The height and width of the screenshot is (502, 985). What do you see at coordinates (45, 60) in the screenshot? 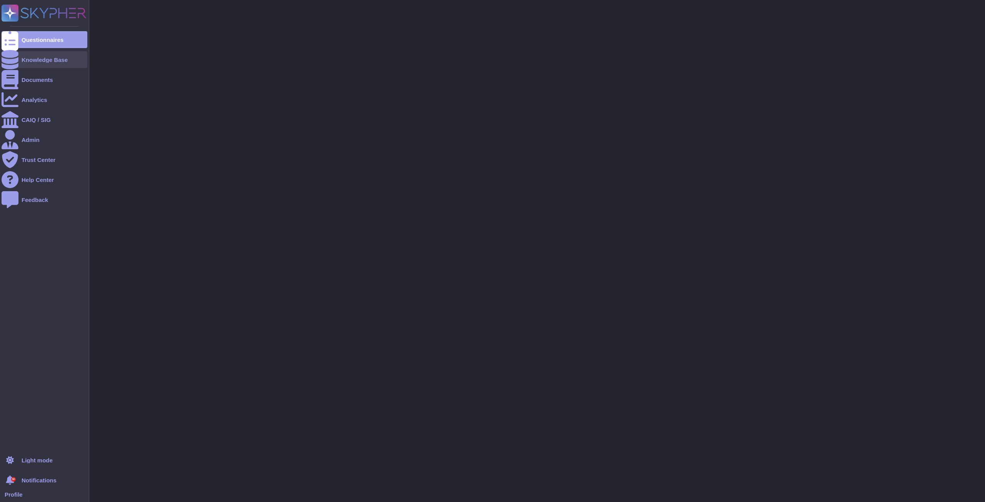
I see `div: Knowledge Base` at bounding box center [45, 60].